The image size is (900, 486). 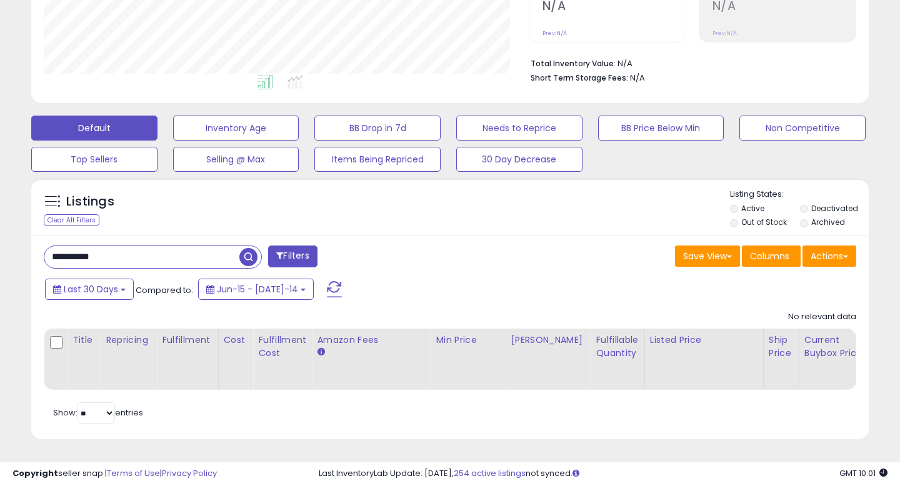 What do you see at coordinates (753, 208) in the screenshot?
I see `label: Active` at bounding box center [753, 208].